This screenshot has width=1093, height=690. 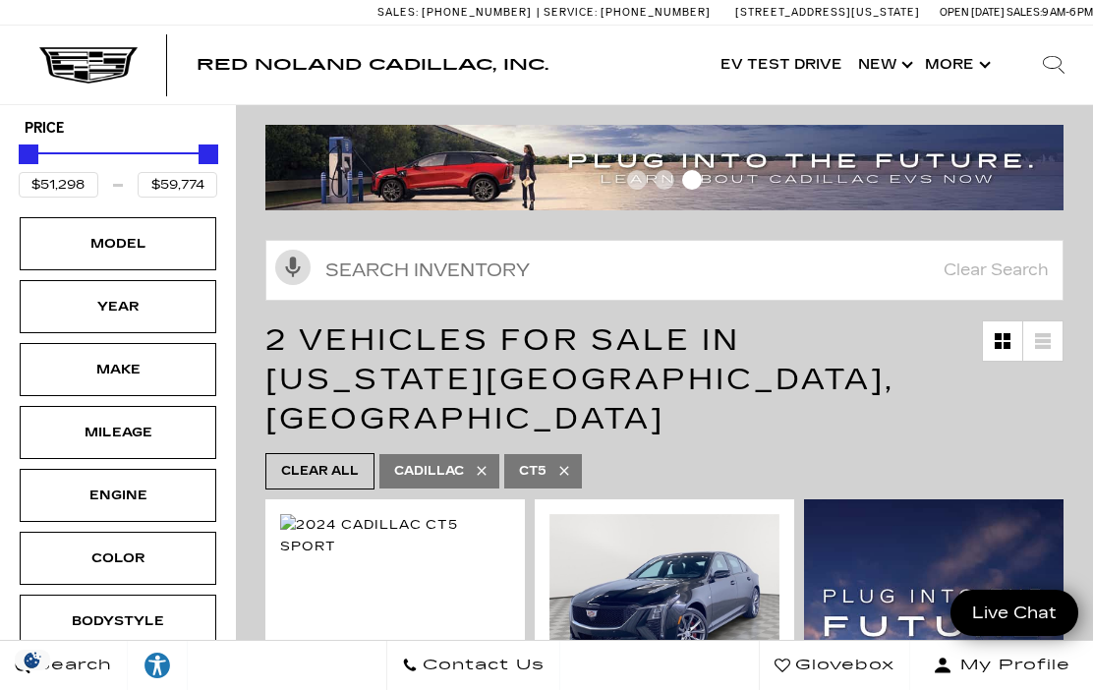 What do you see at coordinates (118, 432) in the screenshot?
I see `div: MileageMileage` at bounding box center [118, 432].